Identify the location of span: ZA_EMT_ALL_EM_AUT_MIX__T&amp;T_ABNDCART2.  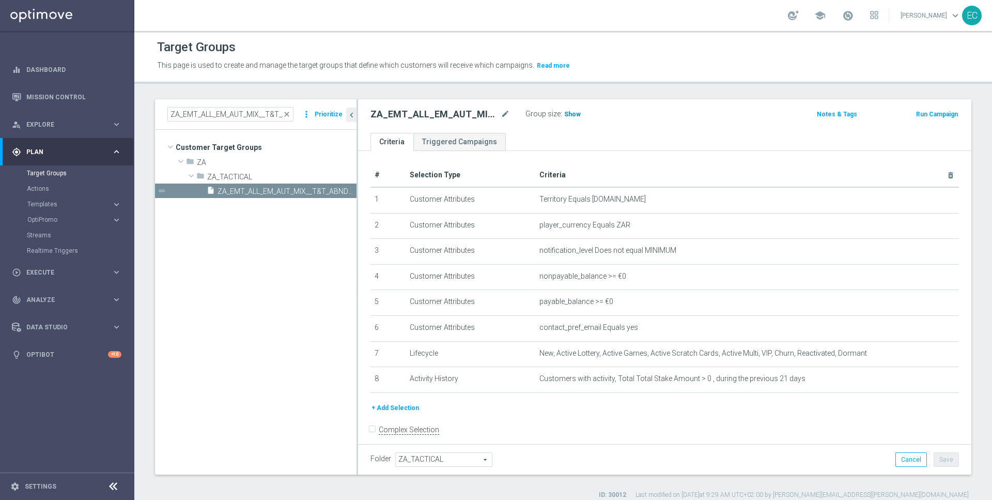
(287, 191).